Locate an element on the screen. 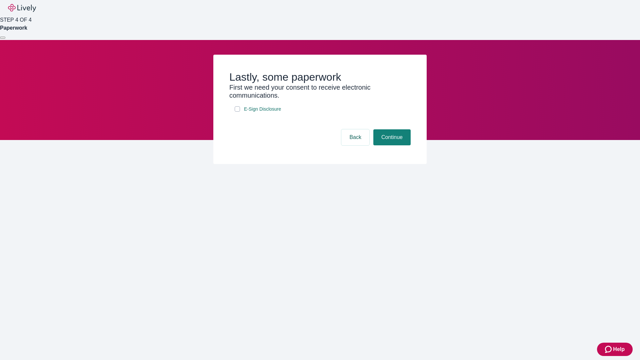 This screenshot has height=360, width=640. span: Help is located at coordinates (619, 349).